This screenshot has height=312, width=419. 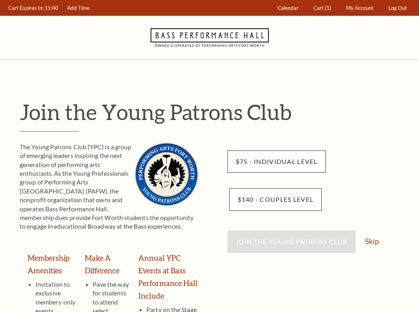 What do you see at coordinates (360, 8) in the screenshot?
I see `a: My Account` at bounding box center [360, 8].